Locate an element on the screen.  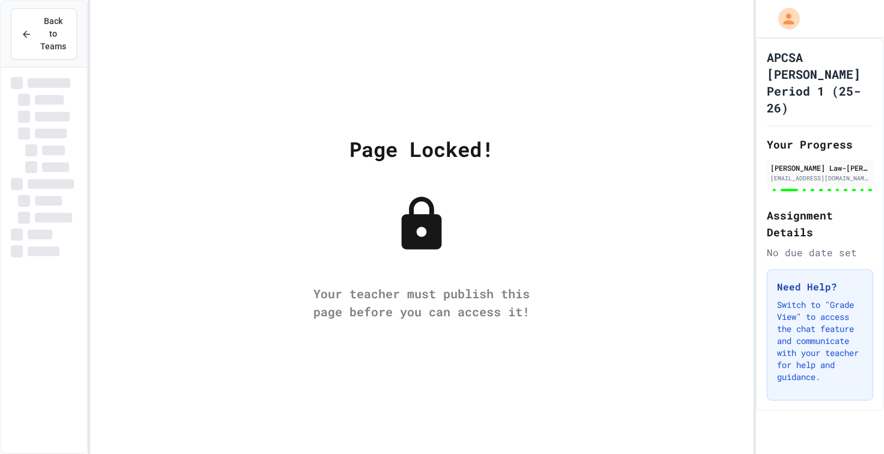
button: Back to Teams is located at coordinates (44, 34).